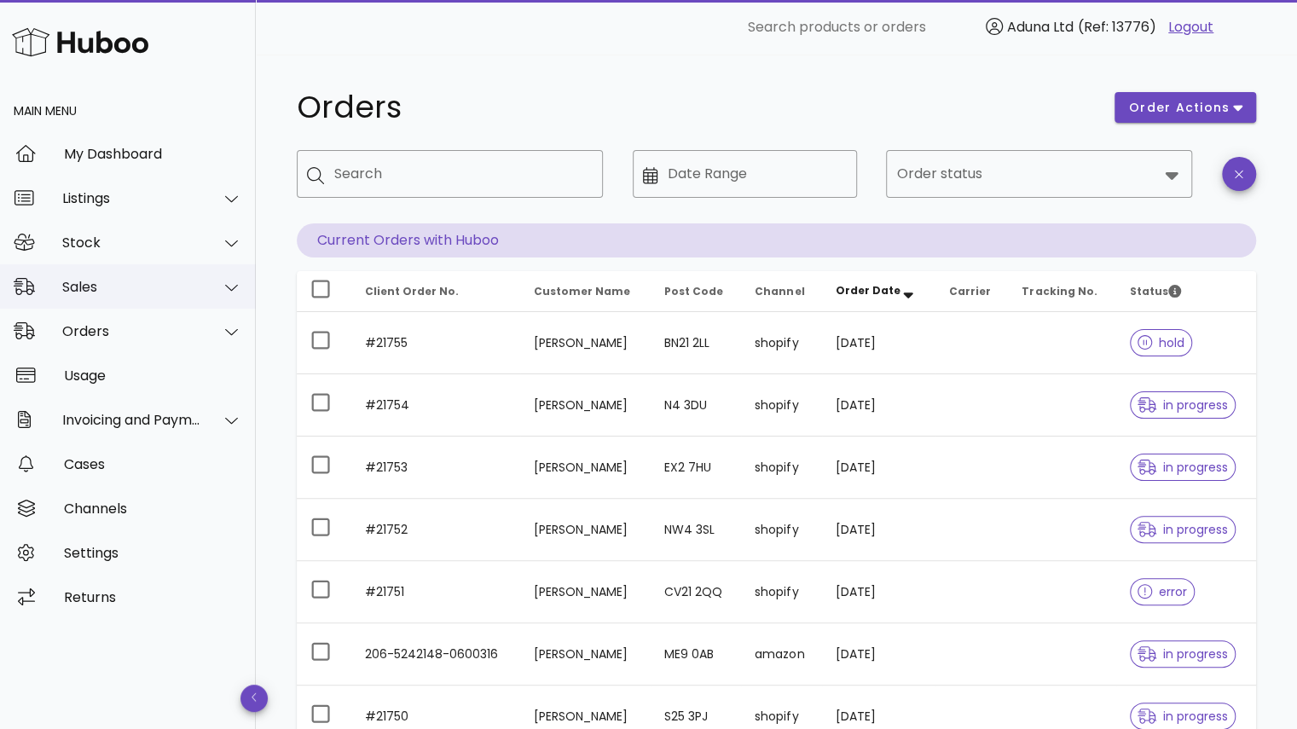 This screenshot has width=1297, height=729. Describe the element at coordinates (696, 530) in the screenshot. I see `td: NW4 3SL` at that location.